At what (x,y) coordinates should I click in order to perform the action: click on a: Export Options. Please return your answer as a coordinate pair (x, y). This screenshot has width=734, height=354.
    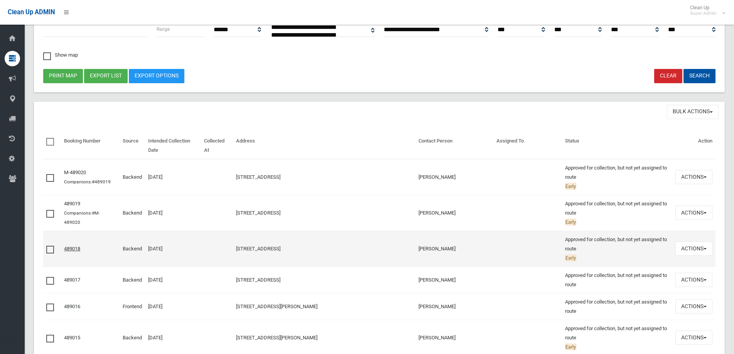
    Looking at the image, I should click on (157, 76).